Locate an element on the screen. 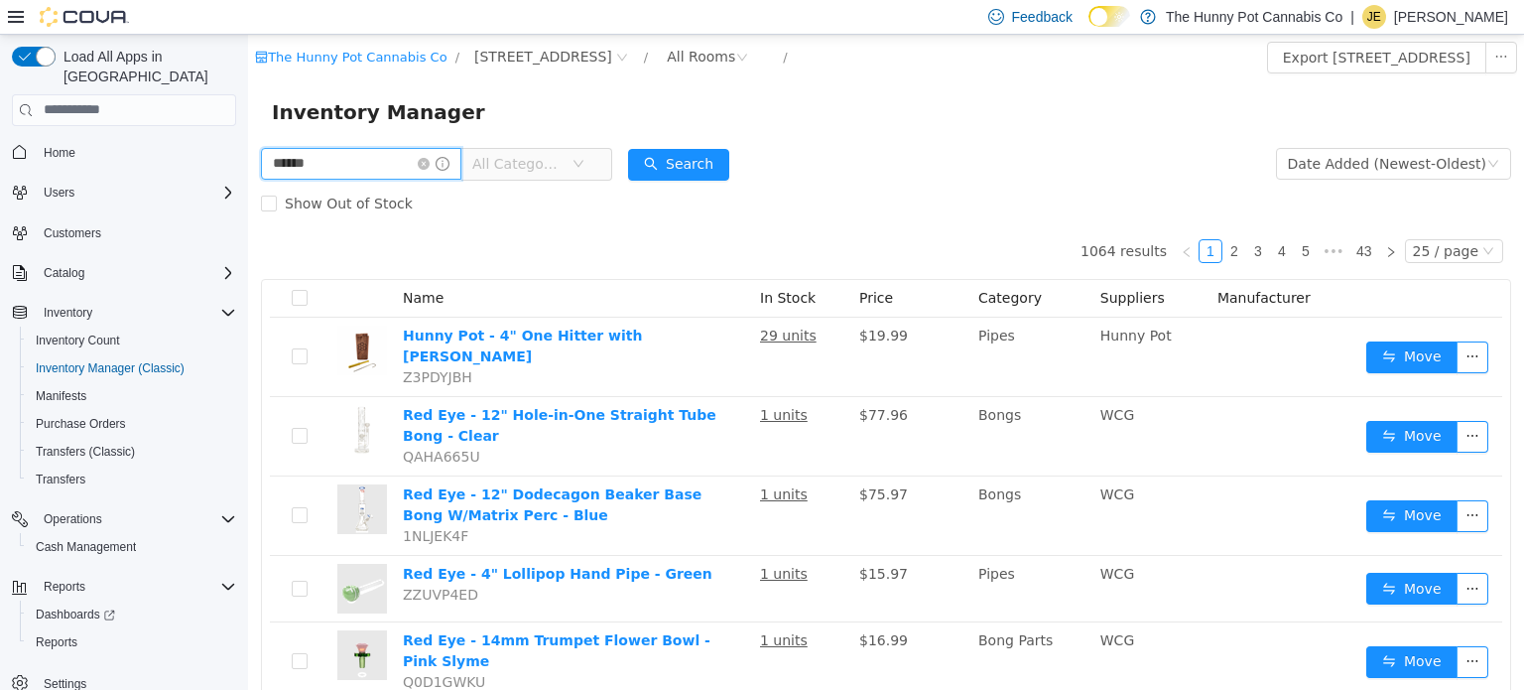 This screenshot has width=1524, height=690. a: 3 is located at coordinates (1010, 216).